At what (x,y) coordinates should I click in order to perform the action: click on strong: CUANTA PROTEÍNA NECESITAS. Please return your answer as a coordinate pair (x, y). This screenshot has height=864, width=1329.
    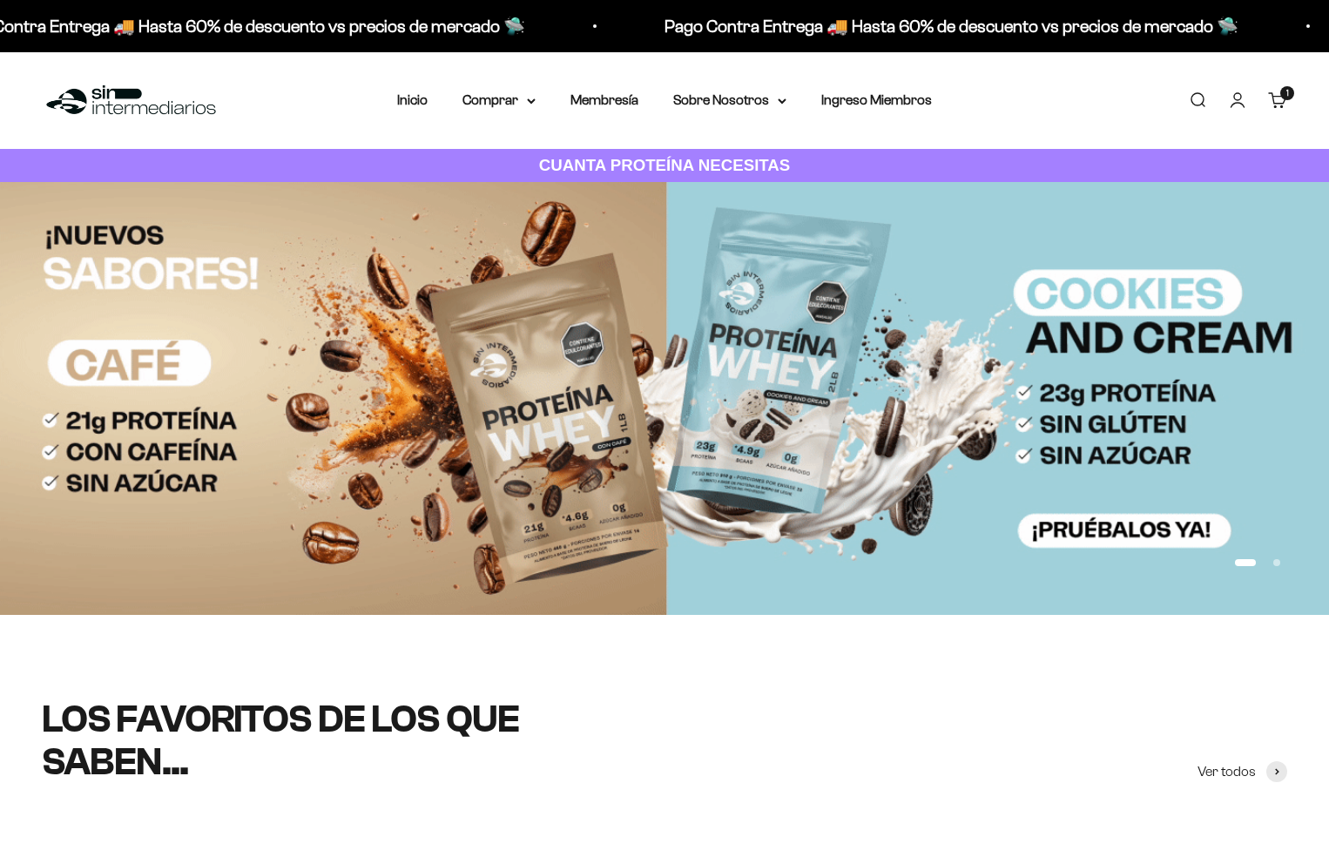
    Looking at the image, I should click on (665, 165).